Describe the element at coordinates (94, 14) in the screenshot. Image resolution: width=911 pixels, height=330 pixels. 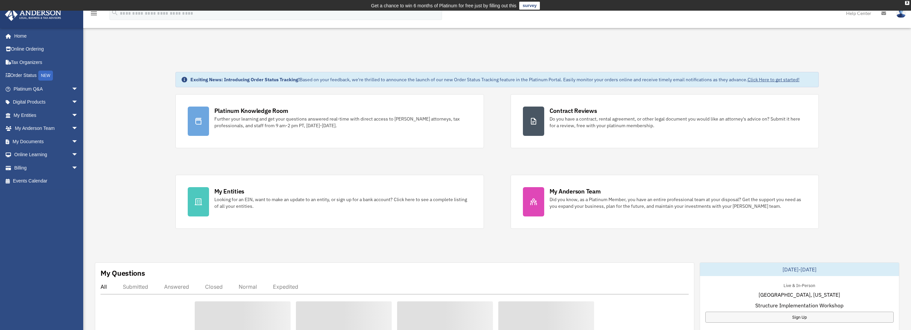
I see `a: menu` at that location.